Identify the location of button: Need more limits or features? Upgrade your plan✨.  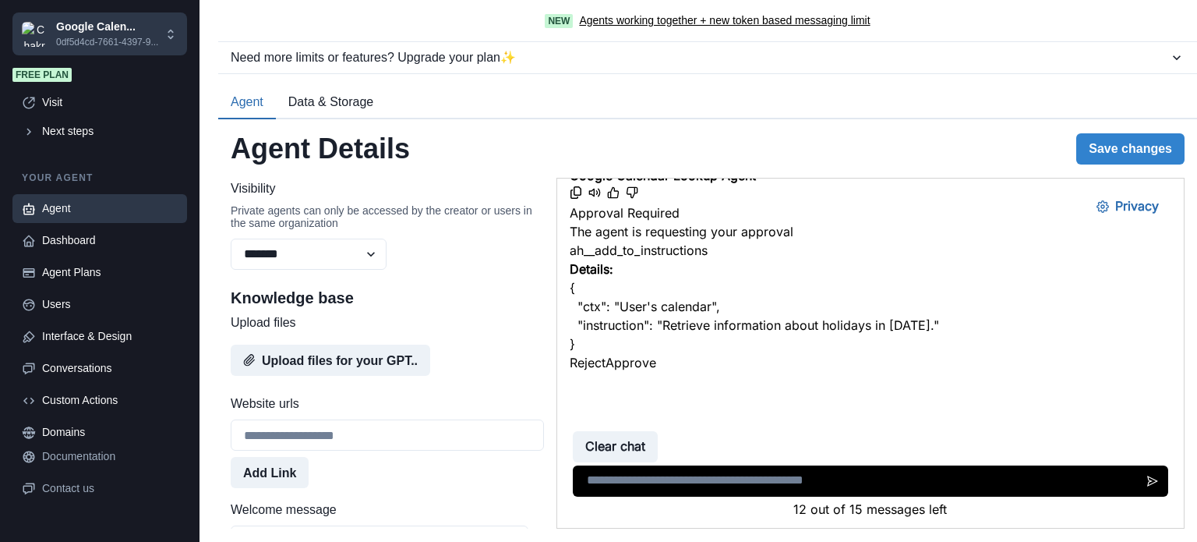
(708, 58).